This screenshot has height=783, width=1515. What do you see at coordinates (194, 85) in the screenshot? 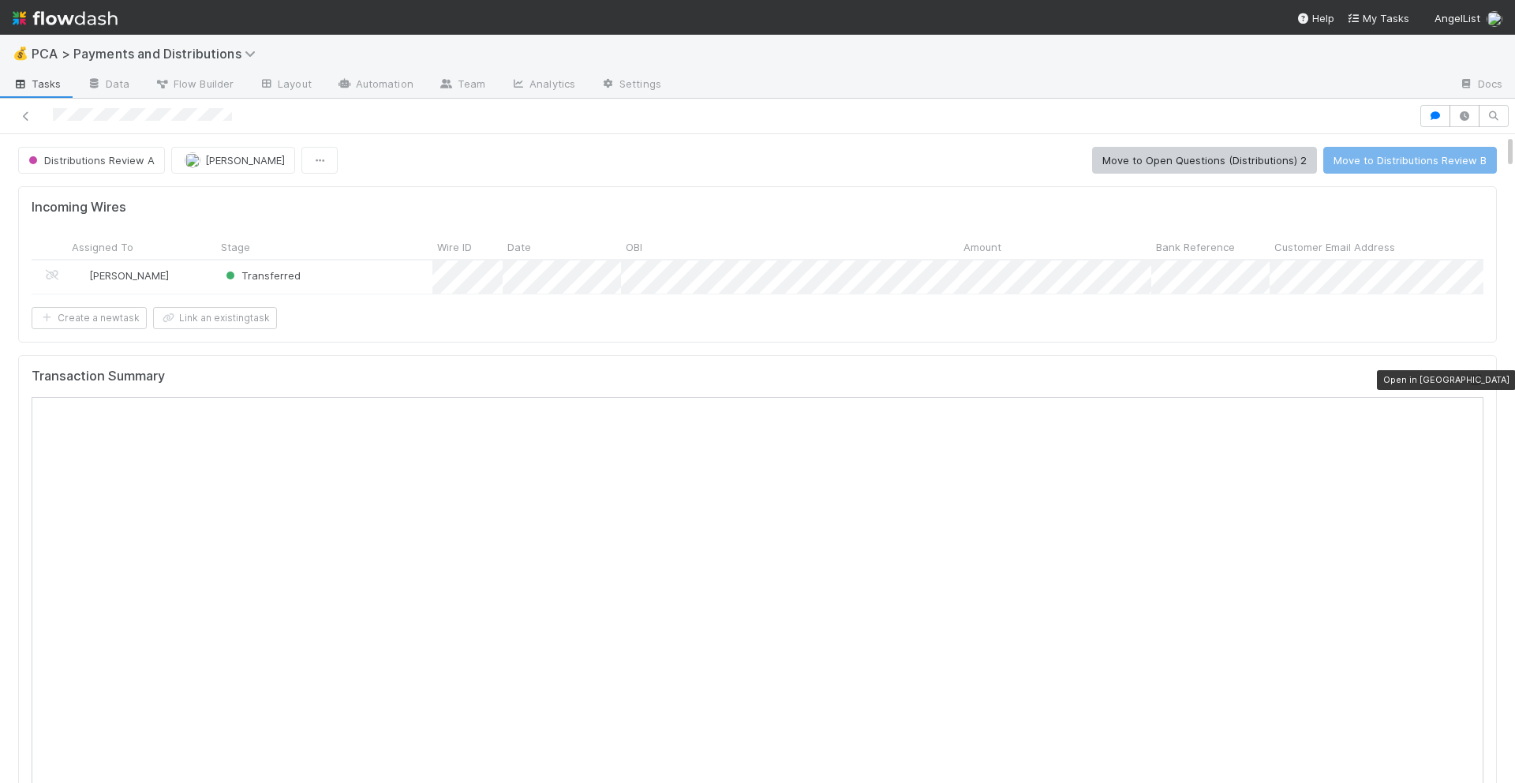
I see `a: Flow Builder` at bounding box center [194, 85].